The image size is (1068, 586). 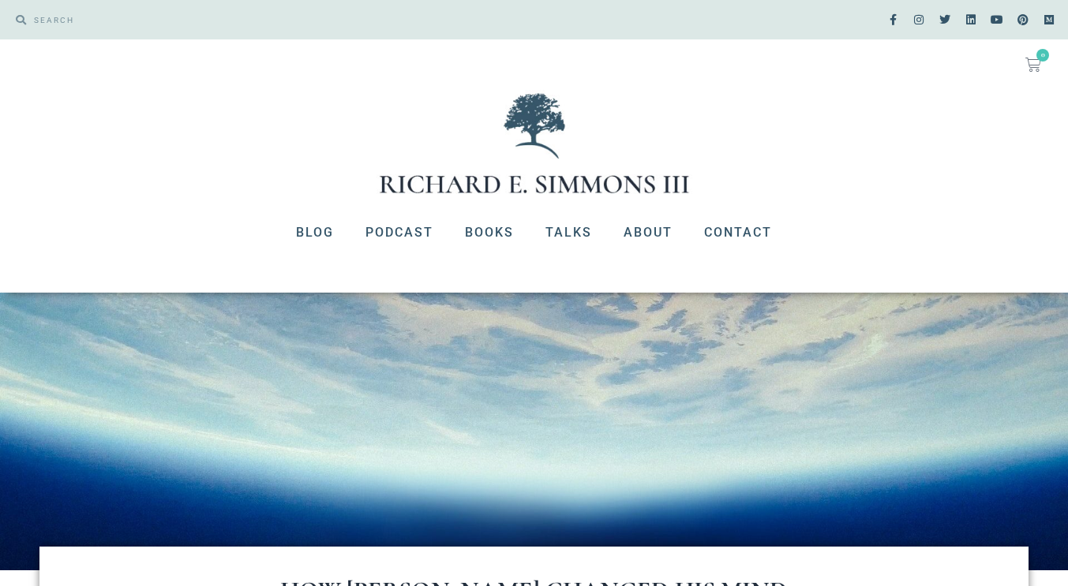 I want to click on a: Books, so click(x=489, y=233).